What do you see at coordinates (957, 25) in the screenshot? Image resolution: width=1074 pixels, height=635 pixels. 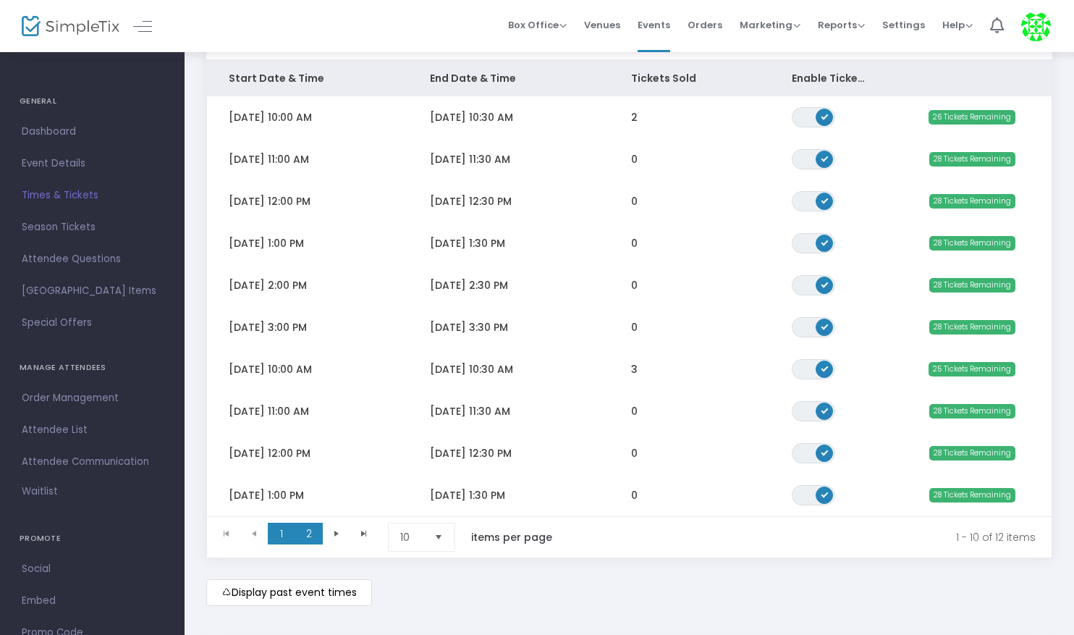 I see `span: Help` at bounding box center [957, 25].